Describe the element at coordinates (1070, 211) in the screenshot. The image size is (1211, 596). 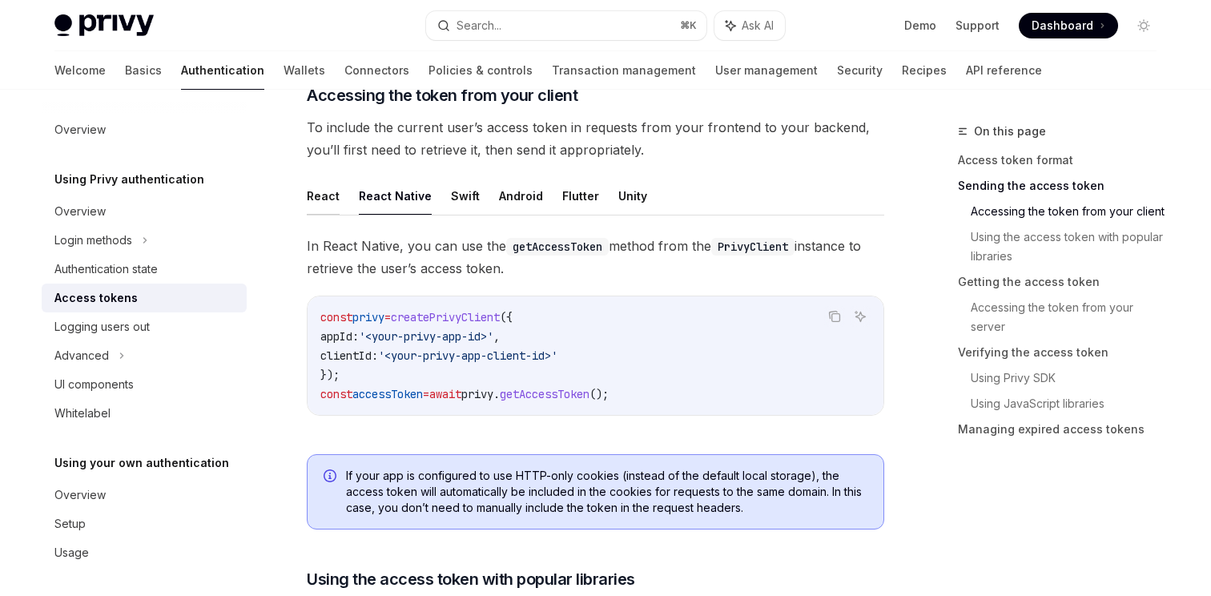
I see `a: Accessing the token from your client` at that location.